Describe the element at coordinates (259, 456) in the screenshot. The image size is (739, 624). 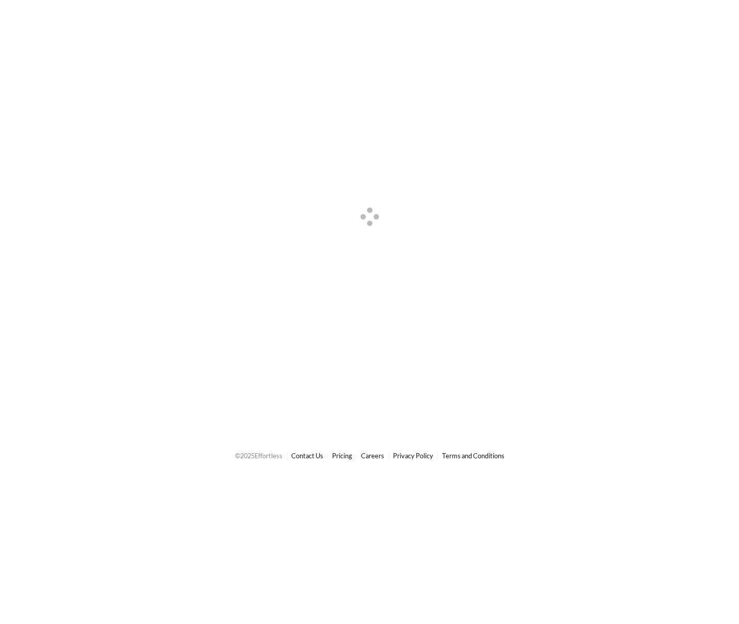
I see `span: © 2025 Effortless` at that location.